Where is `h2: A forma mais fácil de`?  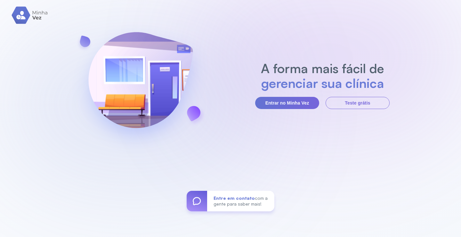 h2: A forma mais fácil de is located at coordinates (323, 68).